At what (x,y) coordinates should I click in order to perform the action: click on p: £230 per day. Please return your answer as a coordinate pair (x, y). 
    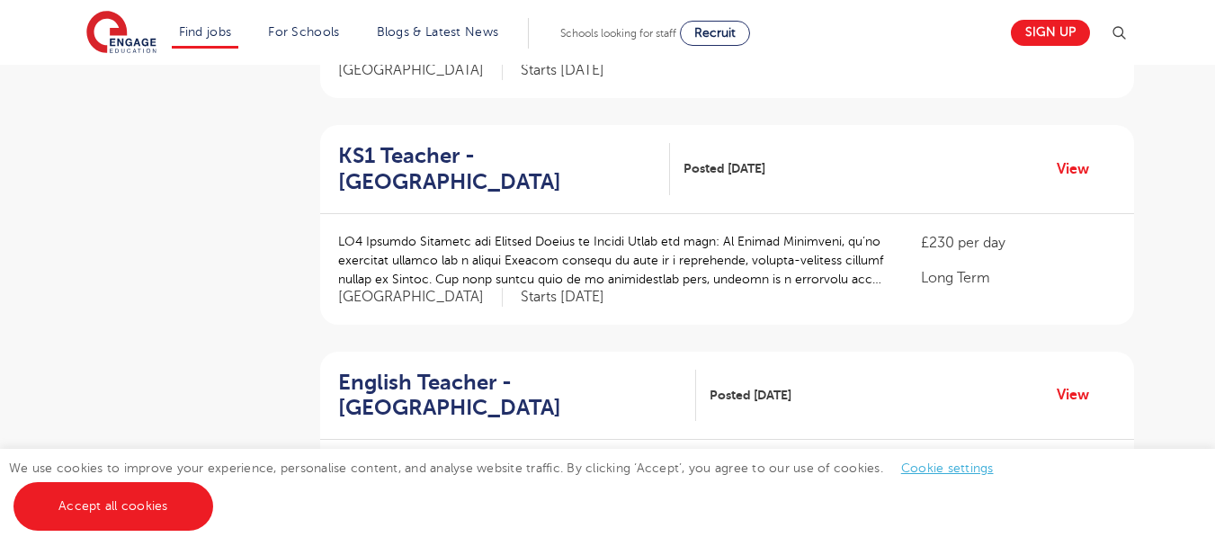
    Looking at the image, I should click on (1018, 243).